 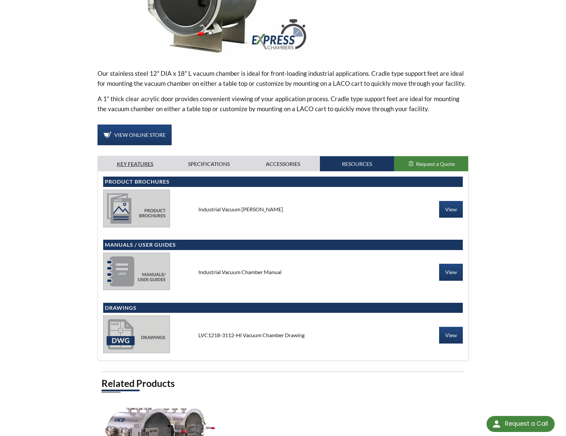 What do you see at coordinates (497, 424) in the screenshot?
I see `img: round button` at bounding box center [497, 424].